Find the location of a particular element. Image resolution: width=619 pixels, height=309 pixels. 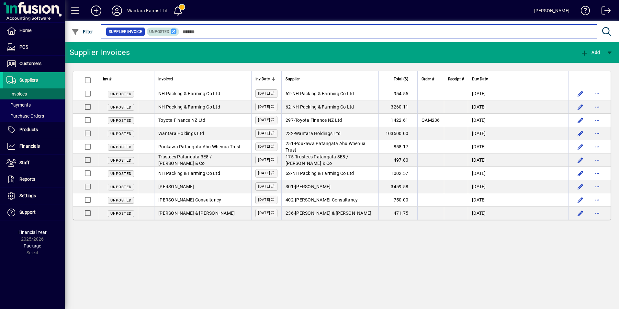

span: Supplier Invoice is located at coordinates (125, 32).